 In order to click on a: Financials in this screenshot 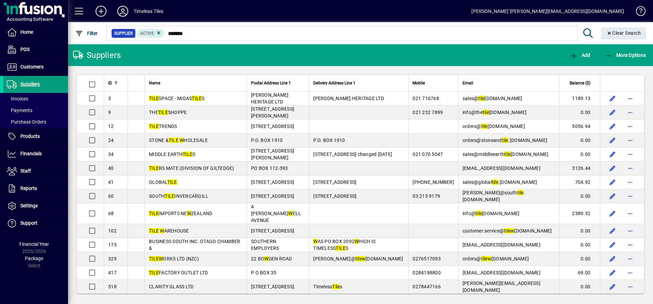, I will do `click(36, 154)`.